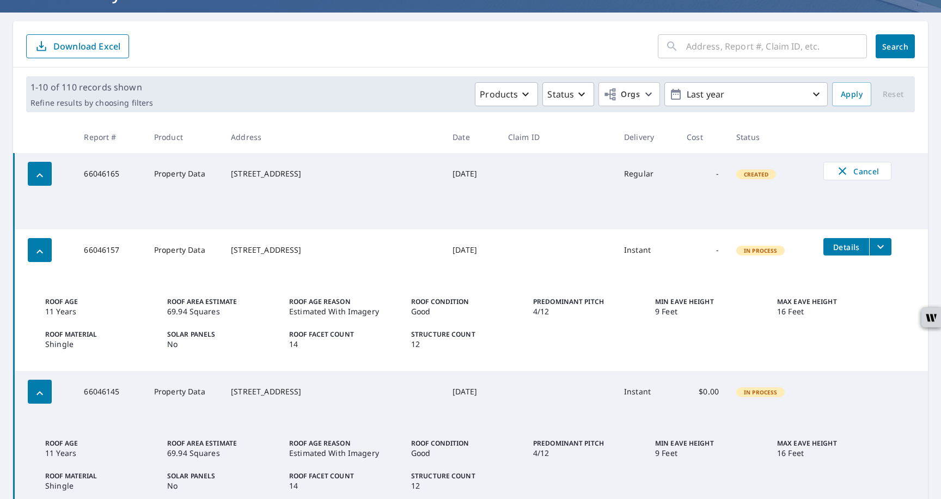  What do you see at coordinates (857, 171) in the screenshot?
I see `button: Cancel` at bounding box center [857, 171].